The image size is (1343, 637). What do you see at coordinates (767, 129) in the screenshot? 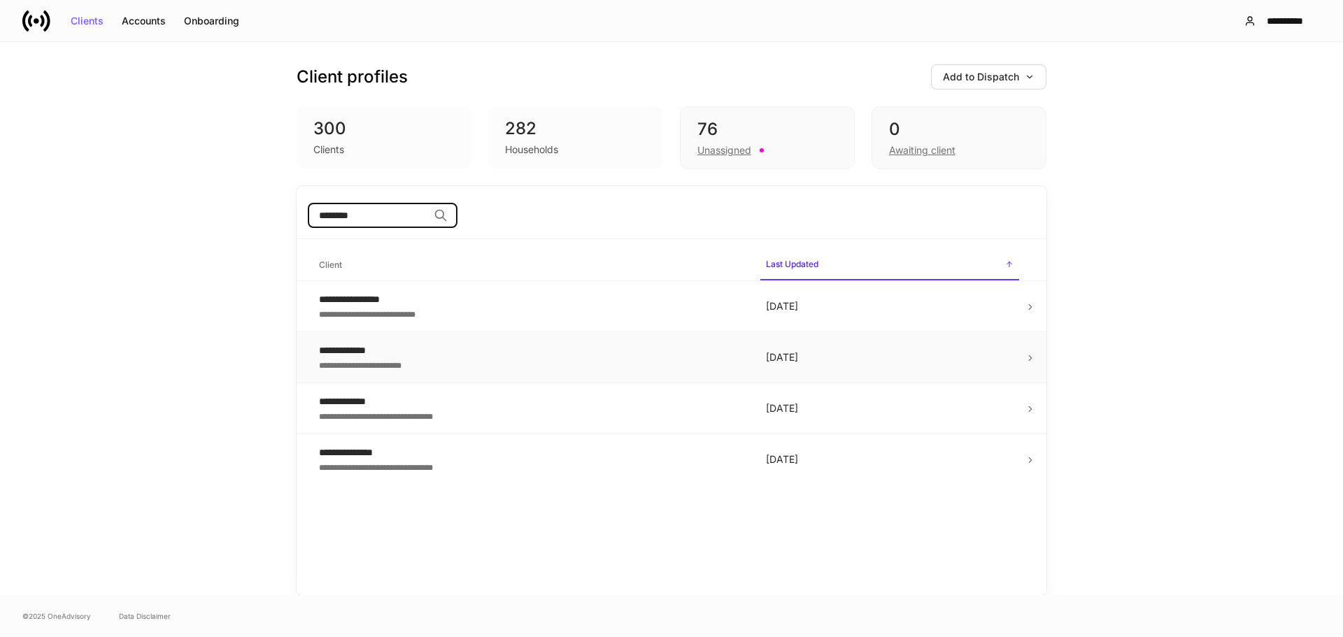
I see `div: 76` at bounding box center [767, 129].